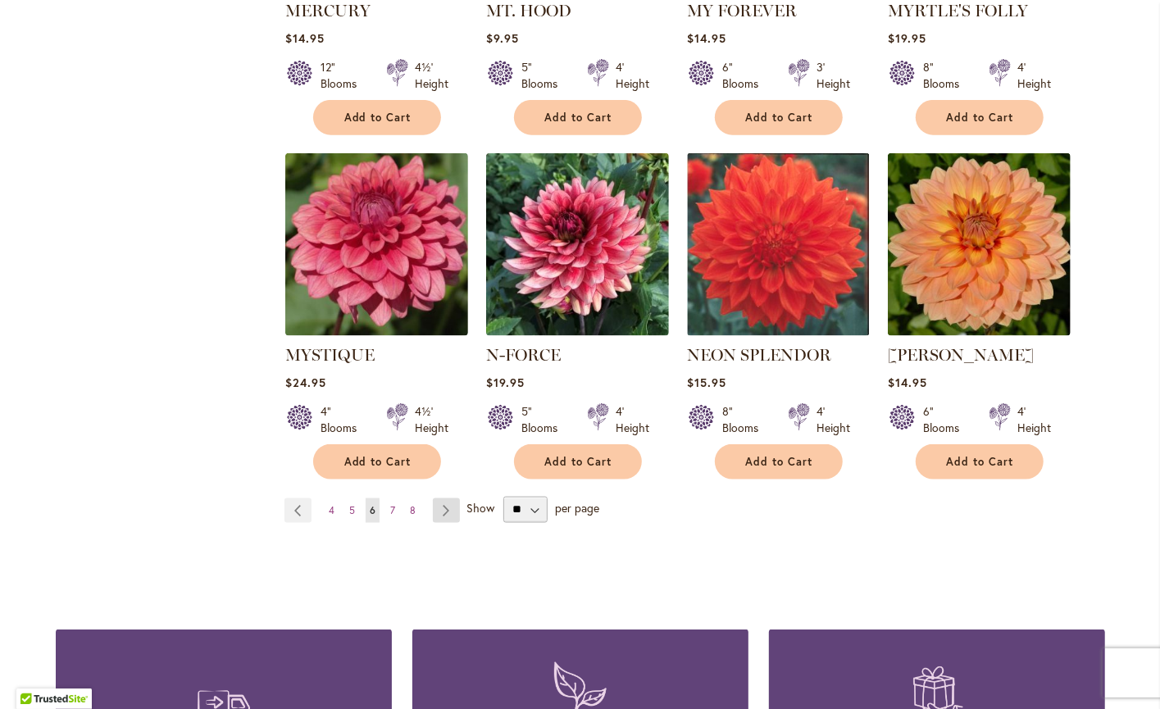 This screenshot has height=709, width=1160. I want to click on a: Nicholas, so click(979, 331).